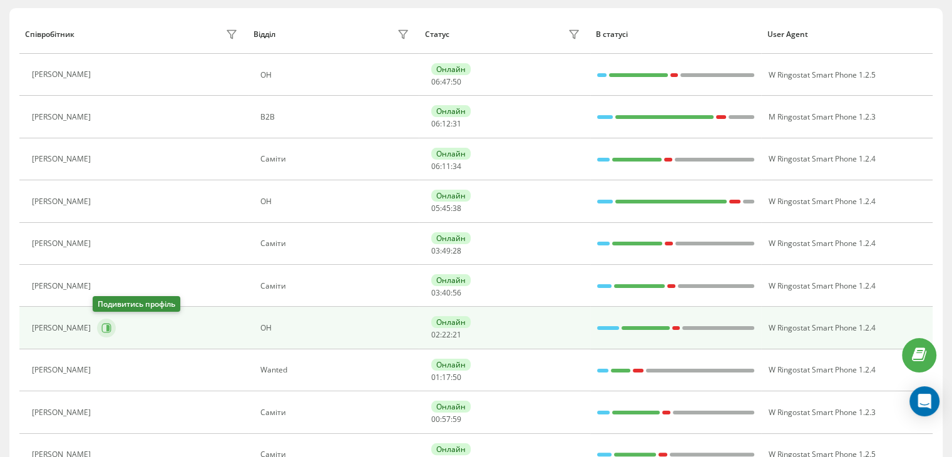  I want to click on span: 05, so click(436, 208).